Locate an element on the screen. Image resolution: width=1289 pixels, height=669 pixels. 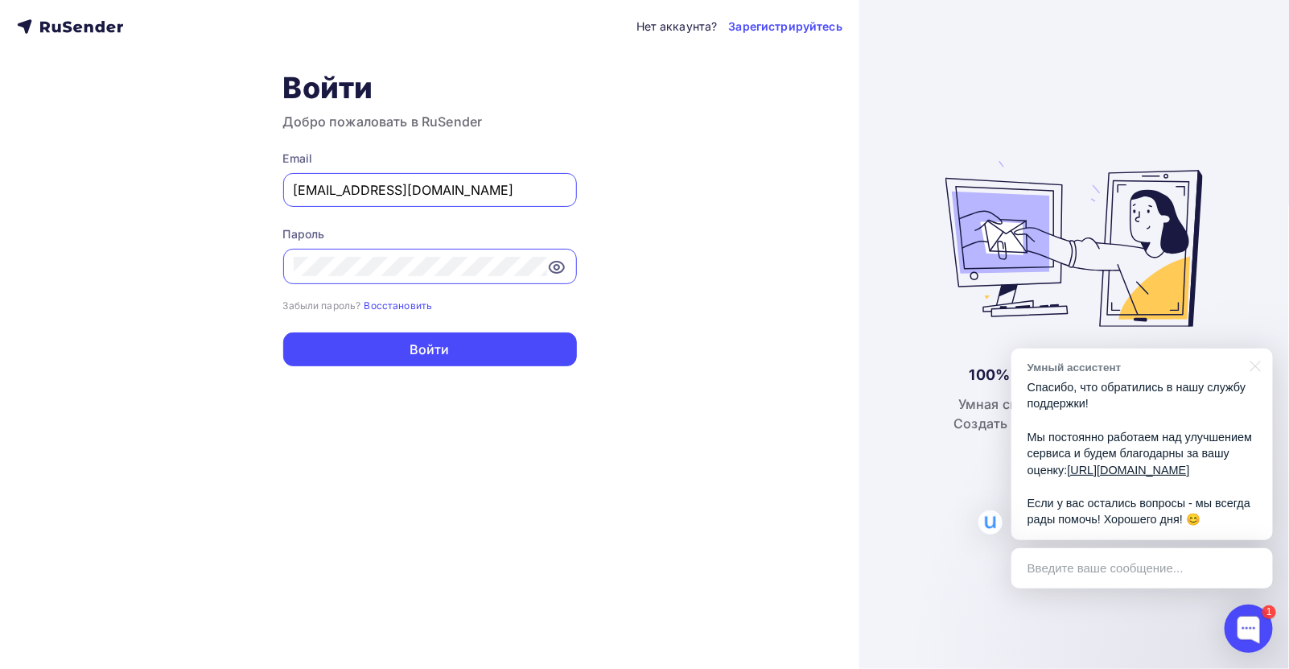
small: Забыли пароль? is located at coordinates (322, 305).